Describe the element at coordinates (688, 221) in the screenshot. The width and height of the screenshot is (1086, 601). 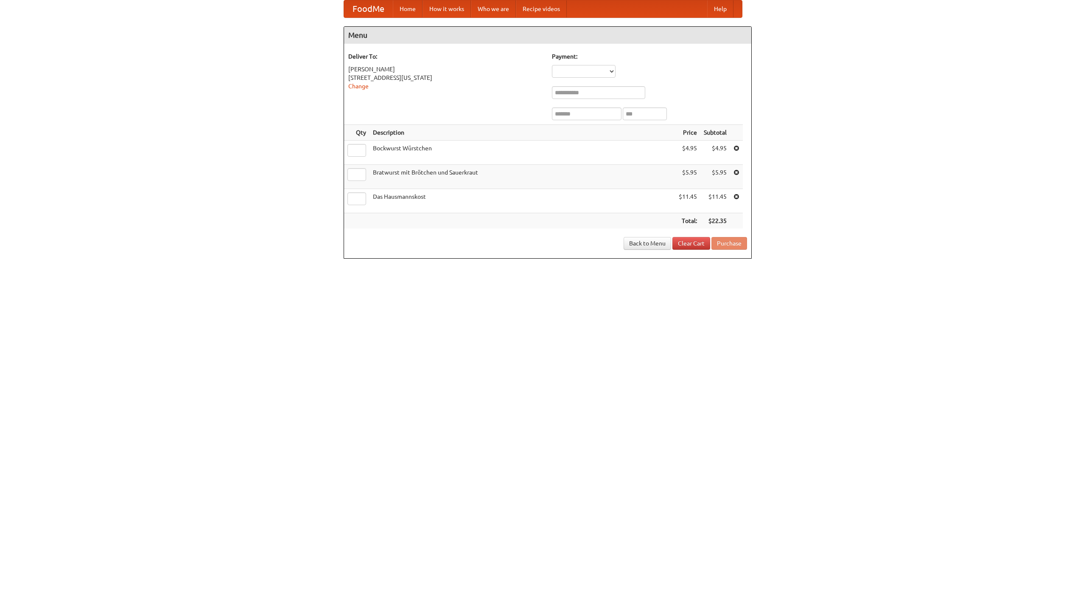
I see `th: Total:` at that location.